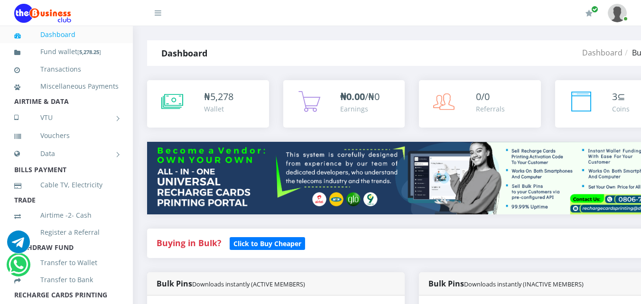 This screenshot has height=304, width=641. I want to click on span: Renew/Upgrade Subscription, so click(595, 9).